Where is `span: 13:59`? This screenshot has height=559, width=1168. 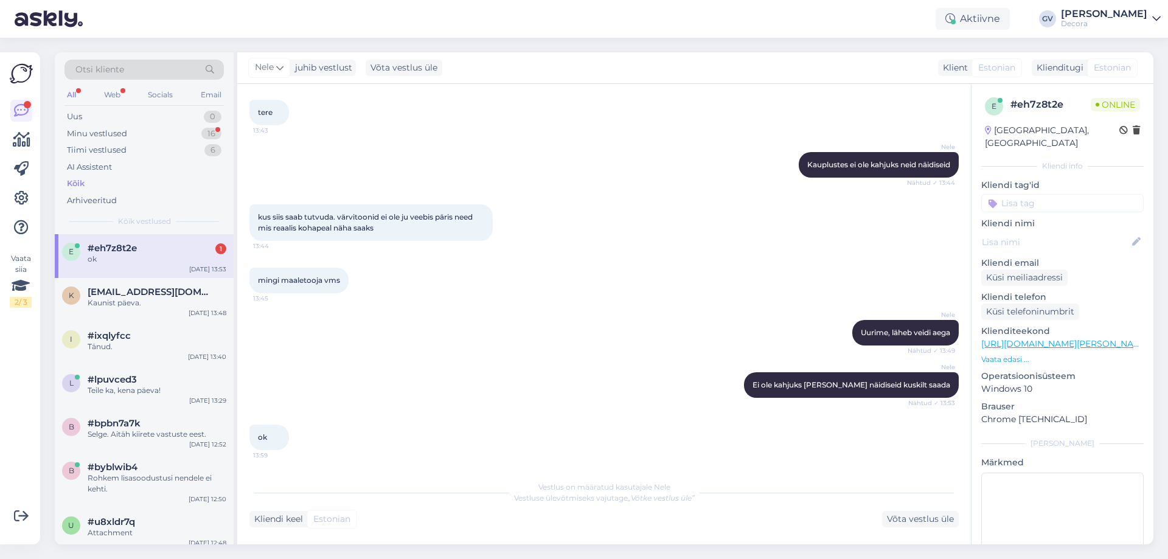
span: 13:59 is located at coordinates (276, 455).